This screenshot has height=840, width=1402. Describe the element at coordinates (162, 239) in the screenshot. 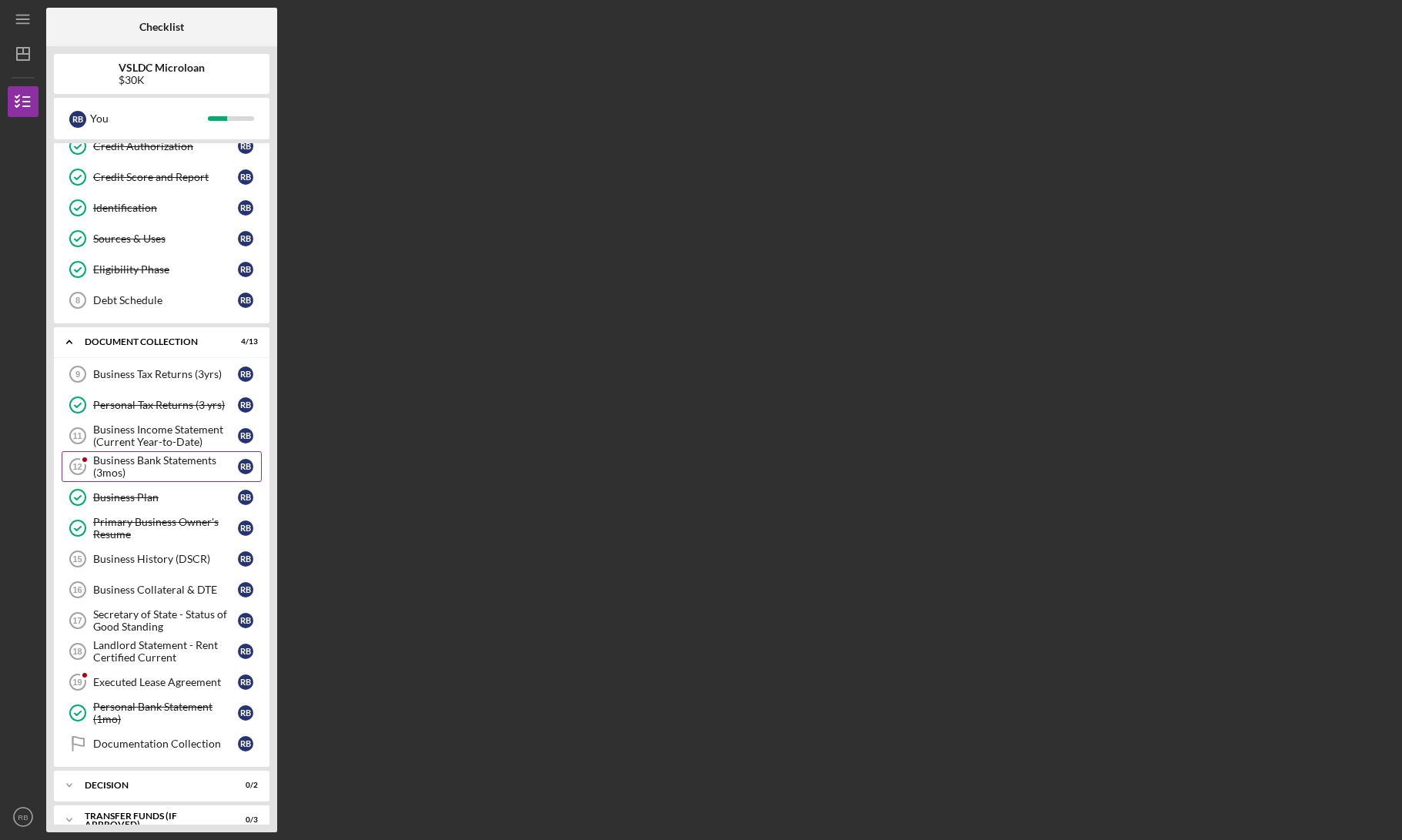

I see `a: Sources & UsesRB` at that location.